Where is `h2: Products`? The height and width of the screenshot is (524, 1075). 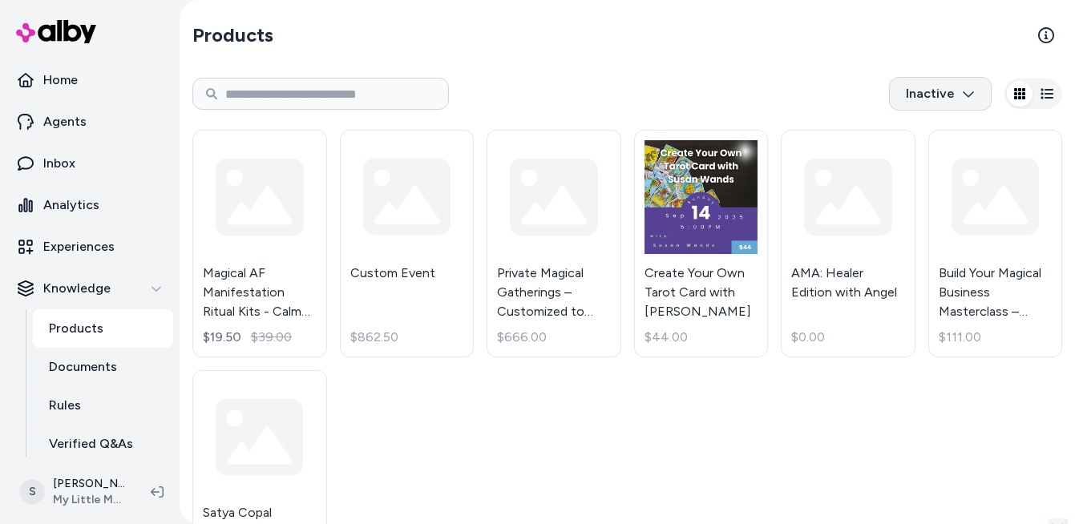
h2: Products is located at coordinates (232, 35).